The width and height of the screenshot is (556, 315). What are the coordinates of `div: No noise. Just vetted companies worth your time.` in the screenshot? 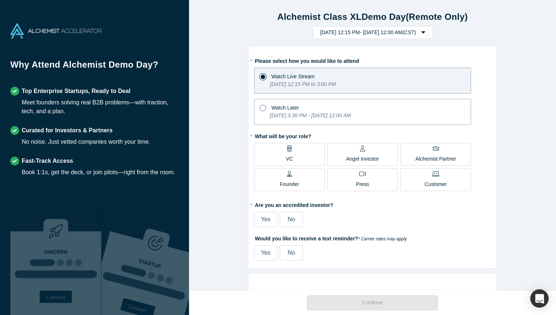 It's located at (86, 142).